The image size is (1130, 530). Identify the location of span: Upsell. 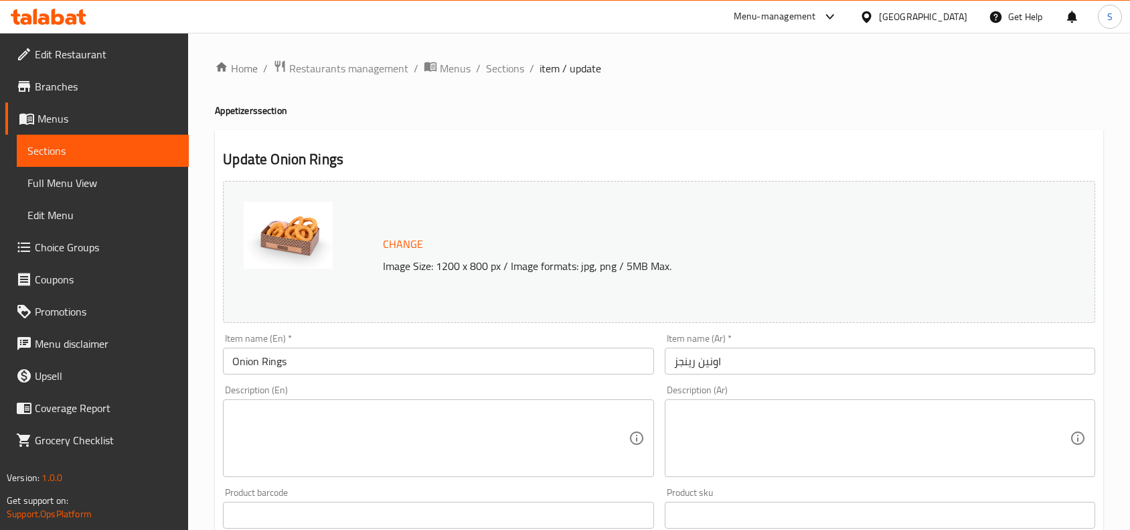
(106, 376).